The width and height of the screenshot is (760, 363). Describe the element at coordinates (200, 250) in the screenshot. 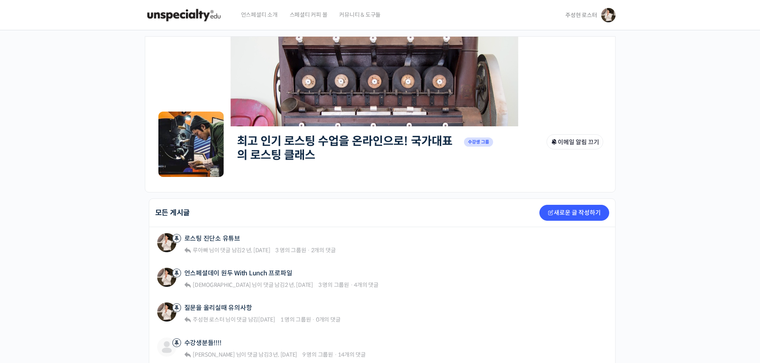

I see `span: 루아빠` at that location.